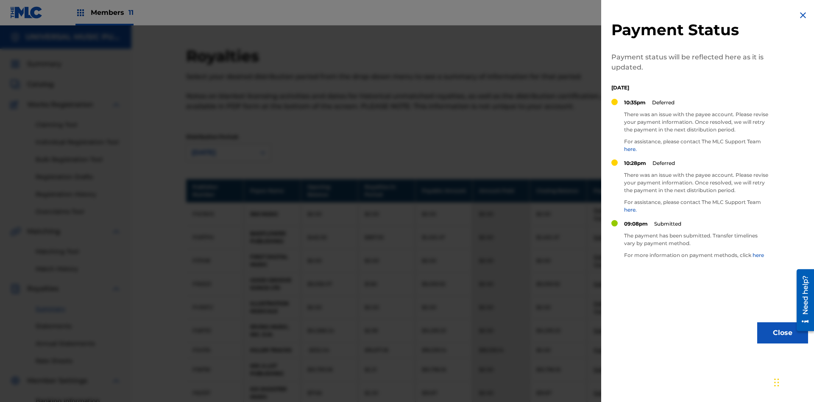  I want to click on h2: Payment Status, so click(690, 30).